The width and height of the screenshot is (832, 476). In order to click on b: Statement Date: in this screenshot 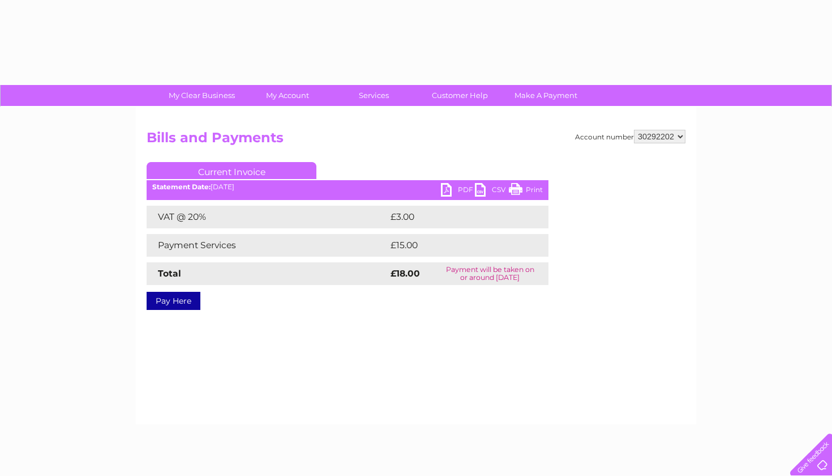, I will do `click(181, 186)`.